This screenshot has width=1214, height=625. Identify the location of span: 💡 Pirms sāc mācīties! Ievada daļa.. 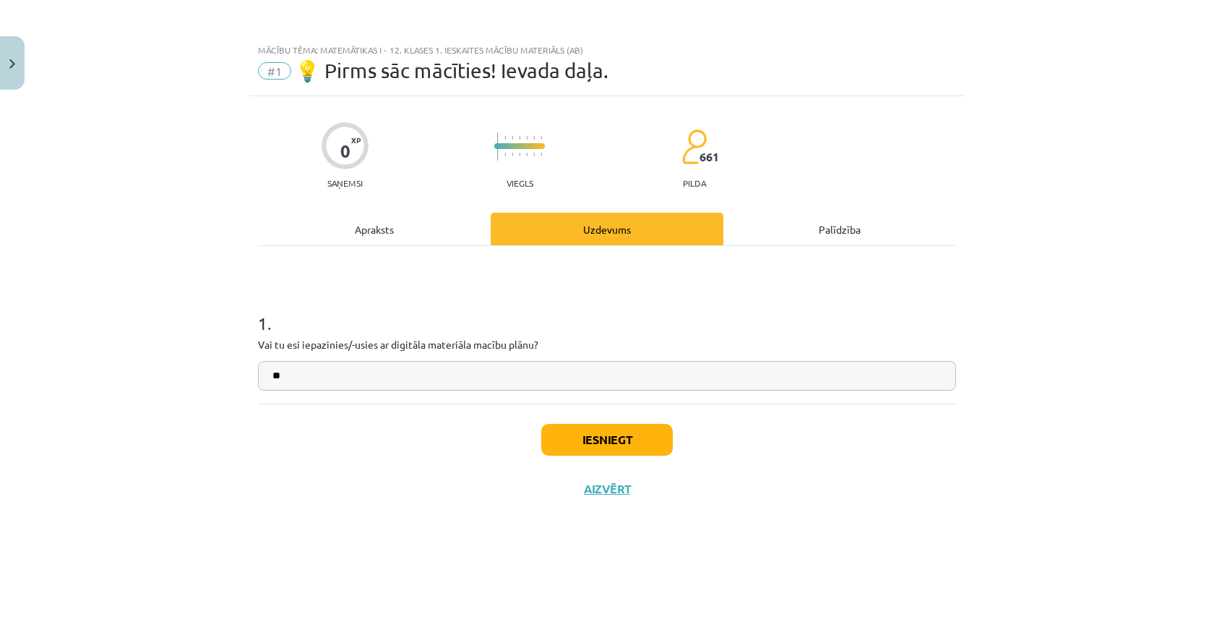
(452, 70).